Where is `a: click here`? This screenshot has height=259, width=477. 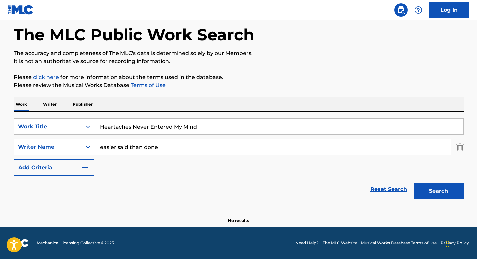
a: click here is located at coordinates (46, 77).